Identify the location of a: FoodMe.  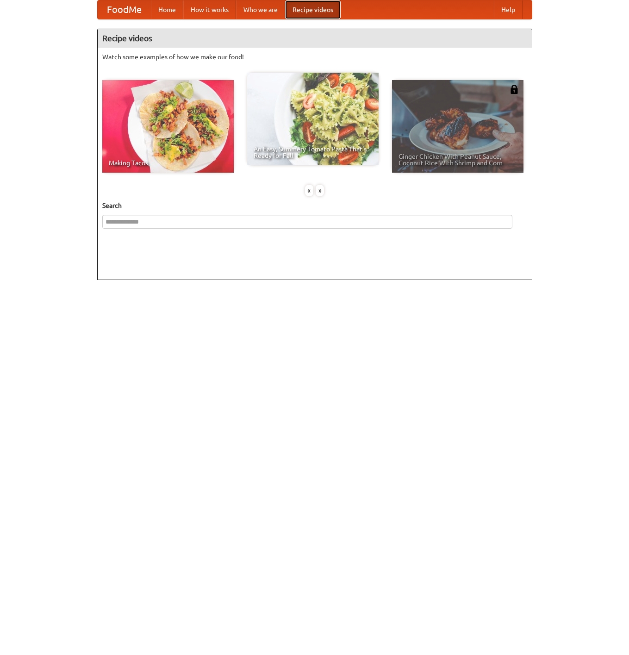
(124, 10).